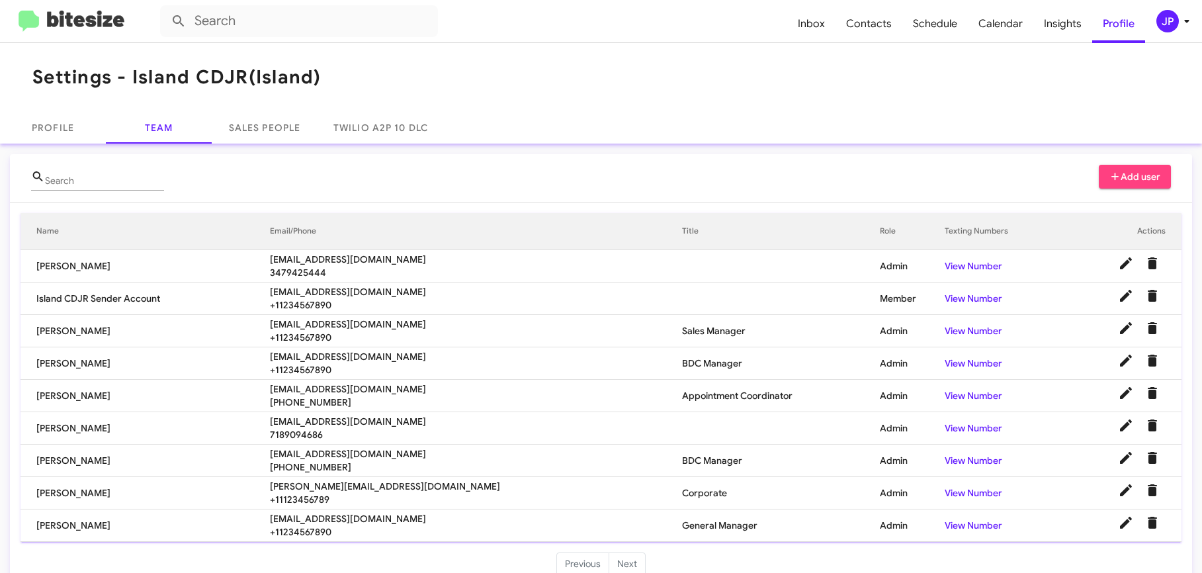  I want to click on th: Email/Phone, so click(476, 232).